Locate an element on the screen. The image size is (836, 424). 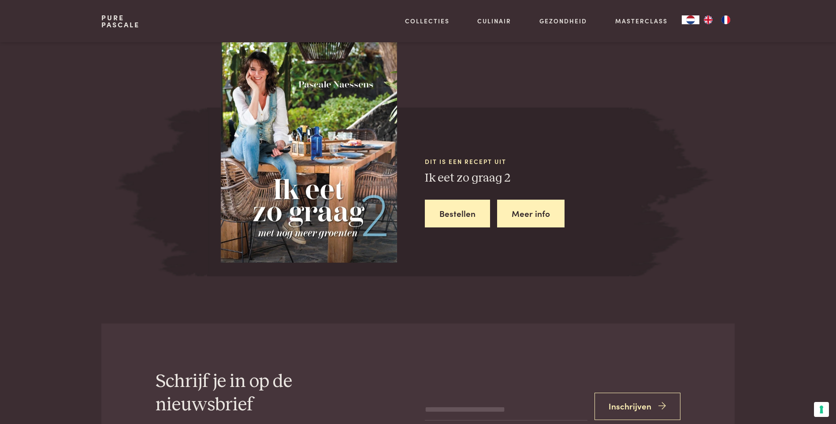
h2: Schrijf je in op de nieuwsbrief is located at coordinates (257, 394).